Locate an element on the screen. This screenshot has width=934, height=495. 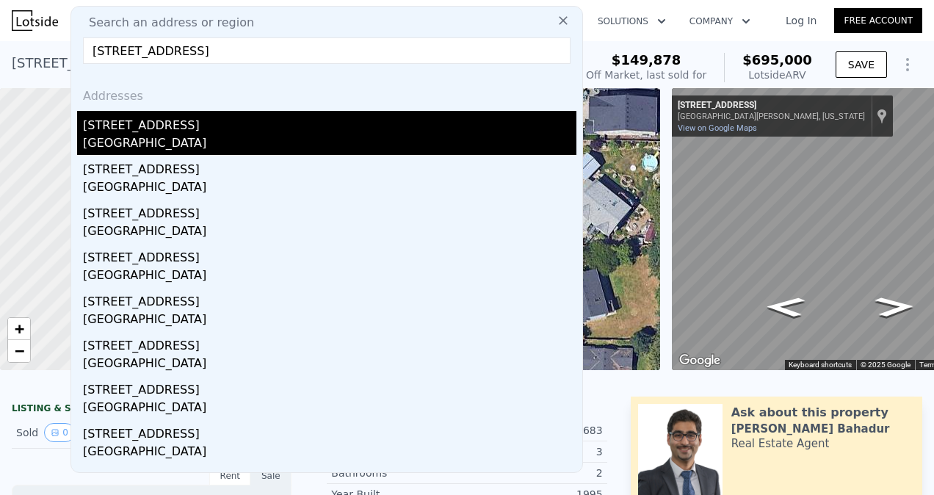
button: View historical data is located at coordinates (59, 433).